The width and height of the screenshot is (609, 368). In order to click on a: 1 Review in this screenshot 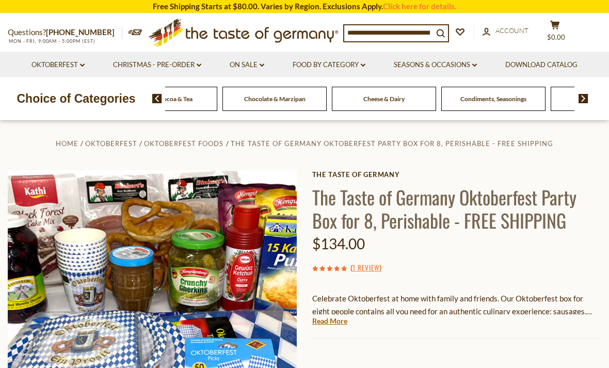, I will do `click(366, 268)`.